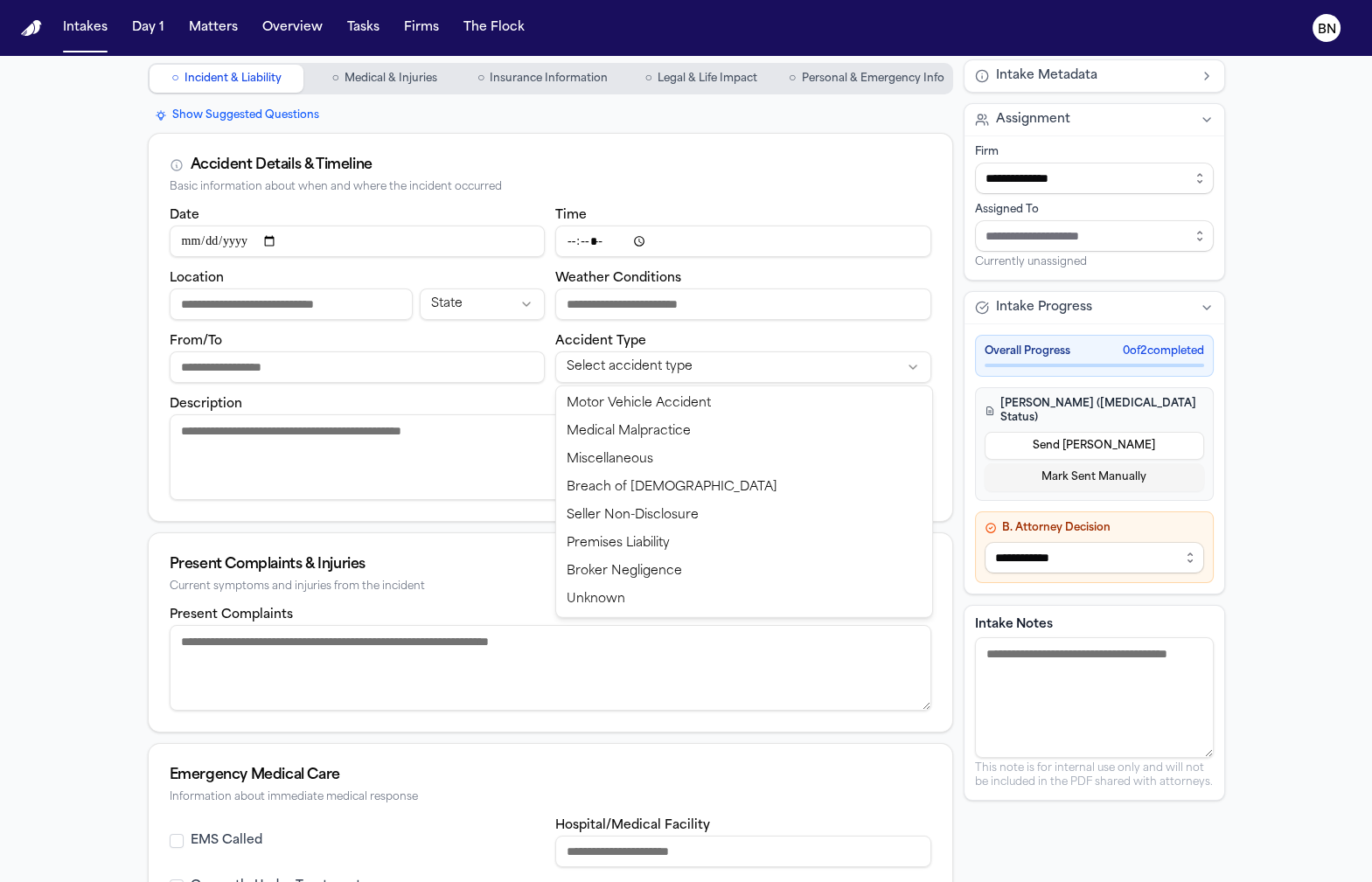 The image size is (1372, 882). I want to click on span: Broker Negligence, so click(625, 572).